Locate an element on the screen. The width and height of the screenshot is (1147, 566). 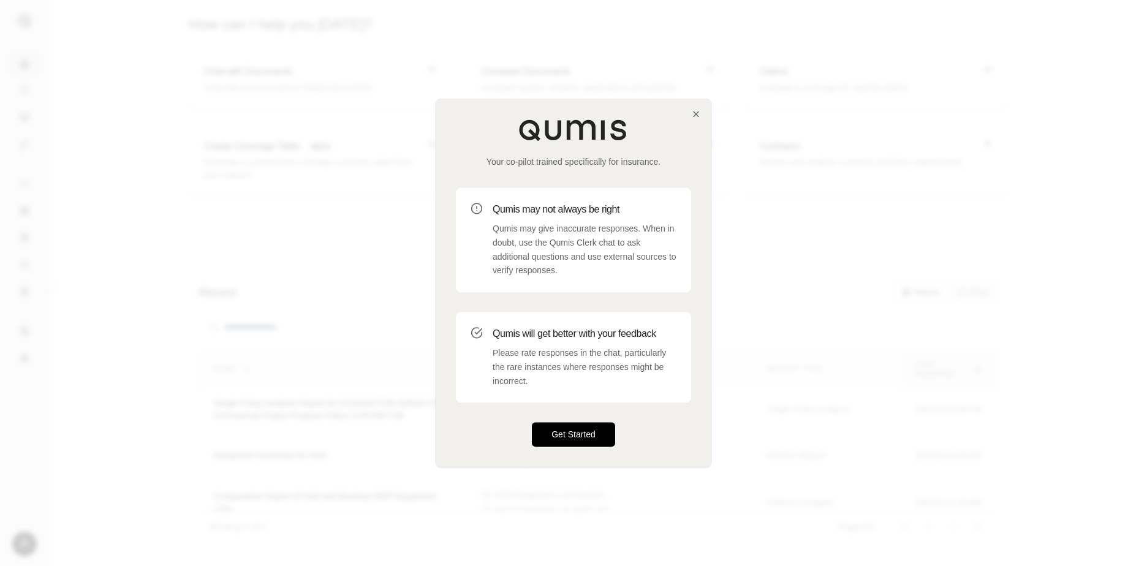
p: Your co-pilot trained specifically for insurance. is located at coordinates (574, 162).